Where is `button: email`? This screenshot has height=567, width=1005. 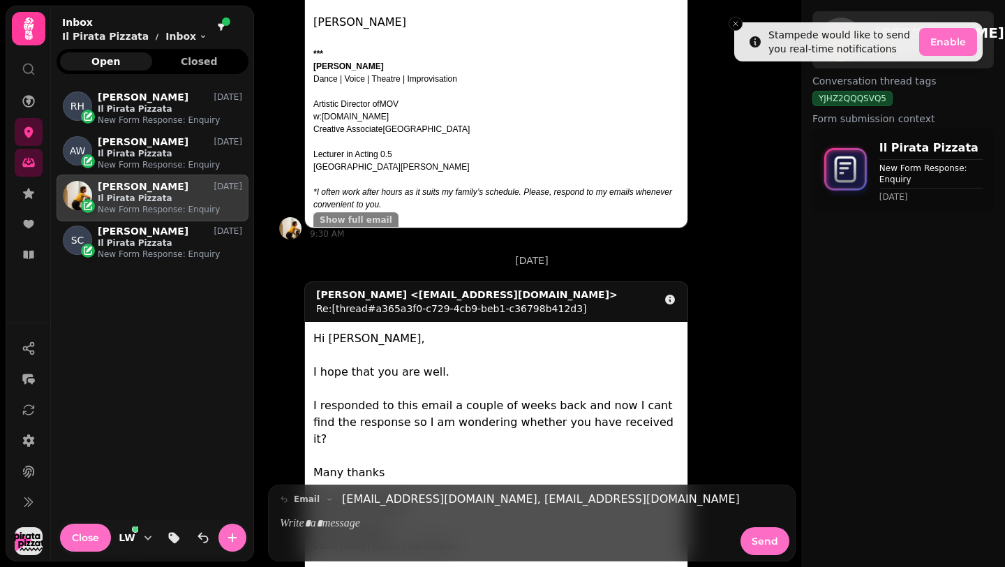
button: email is located at coordinates (306, 499).